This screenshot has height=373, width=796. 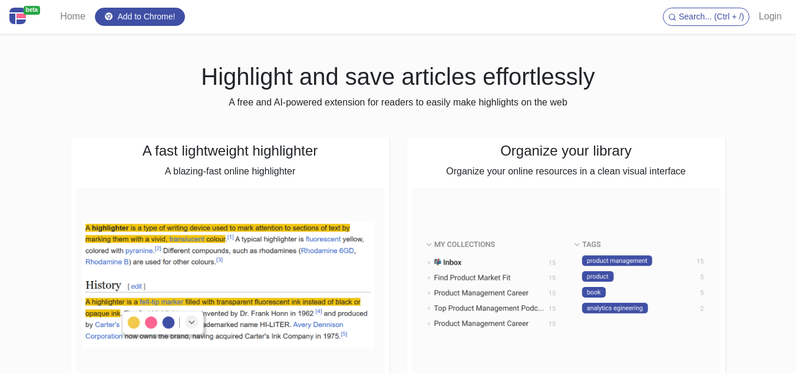 What do you see at coordinates (140, 17) in the screenshot?
I see `a: Add to Chrome!` at bounding box center [140, 17].